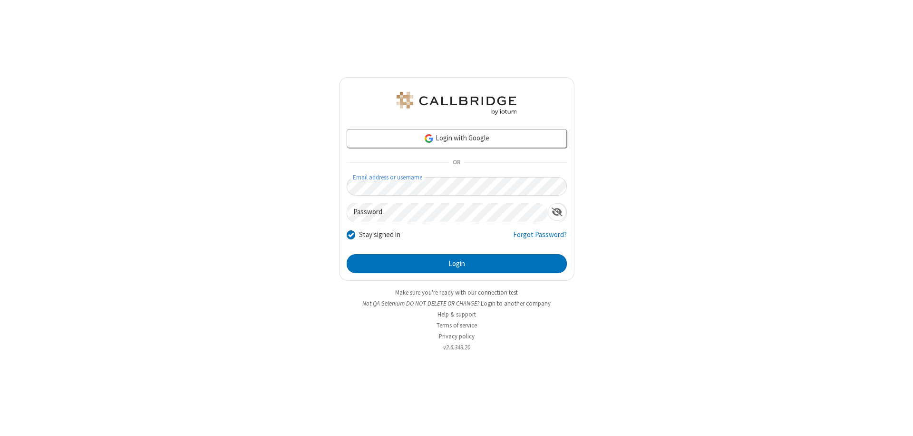  Describe the element at coordinates (457, 347) in the screenshot. I see `li: v2.6.349.20` at that location.